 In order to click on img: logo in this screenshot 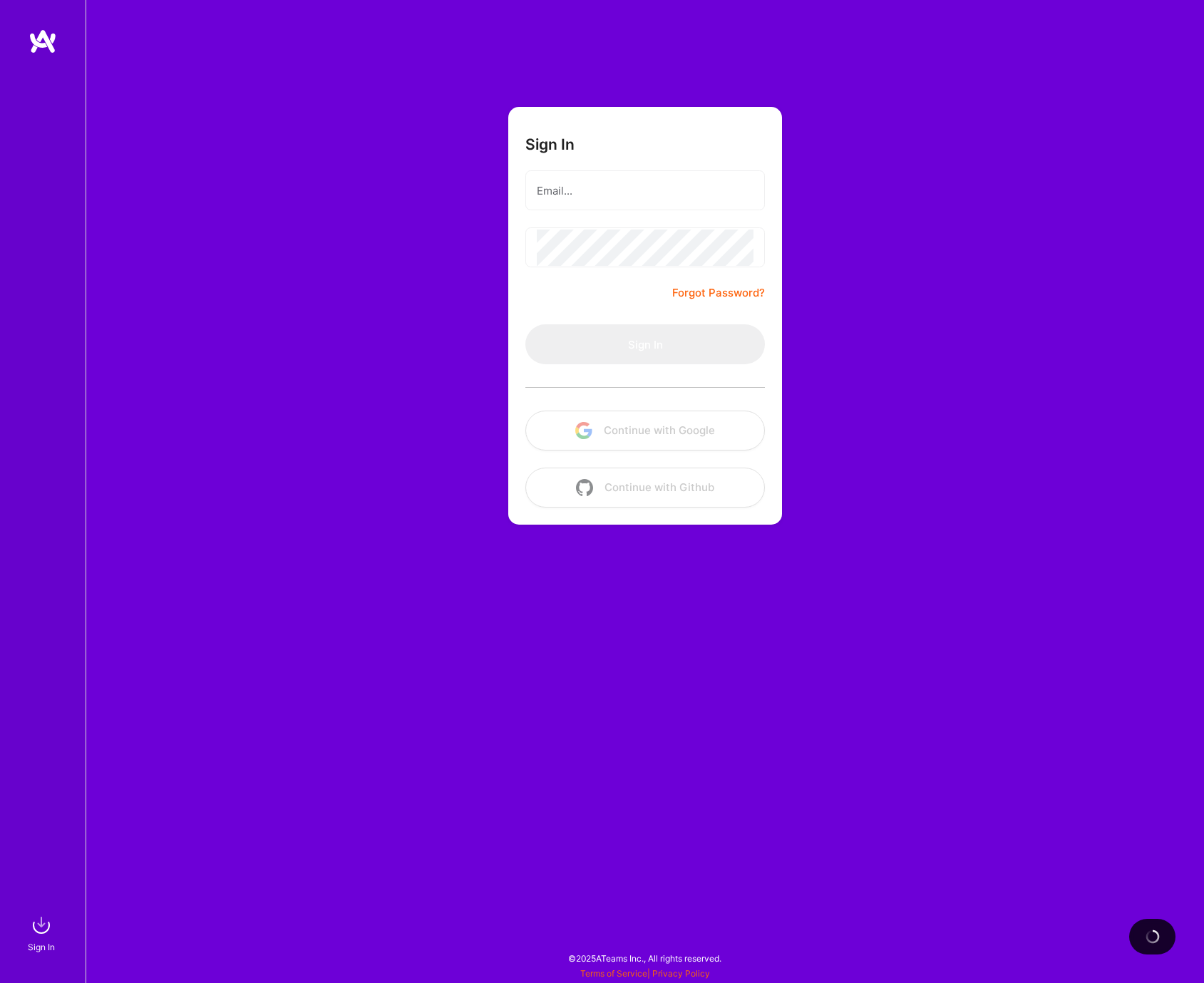, I will do `click(43, 42)`.